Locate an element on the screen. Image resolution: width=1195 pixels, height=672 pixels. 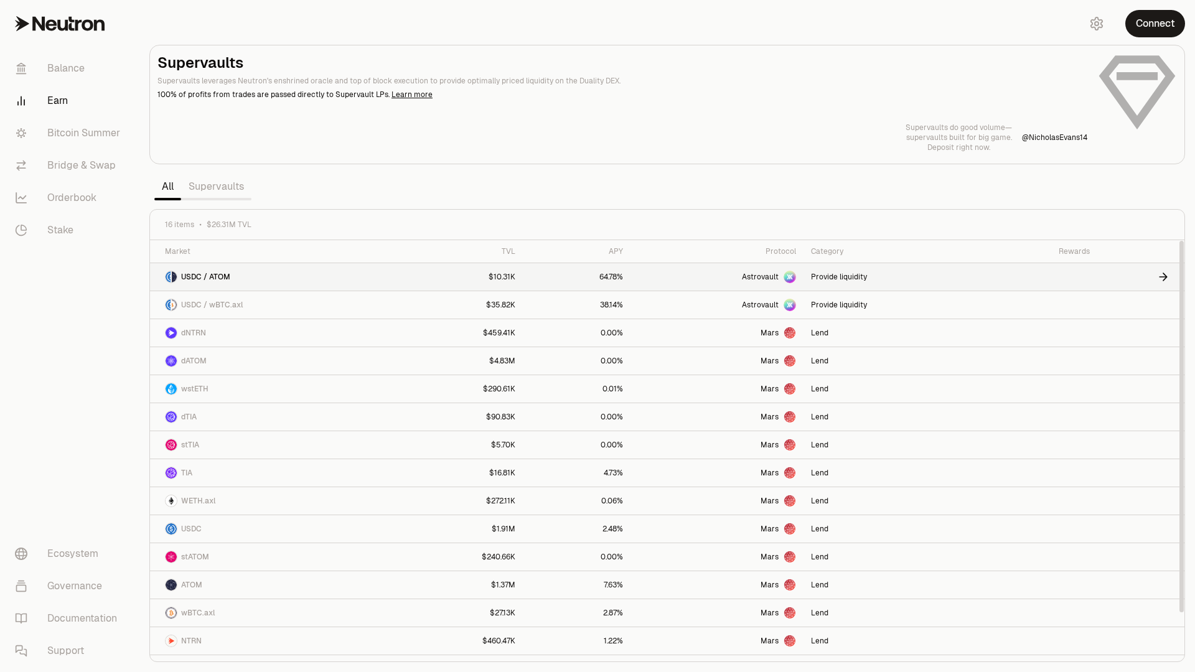
div: Rewards is located at coordinates (1039, 251).